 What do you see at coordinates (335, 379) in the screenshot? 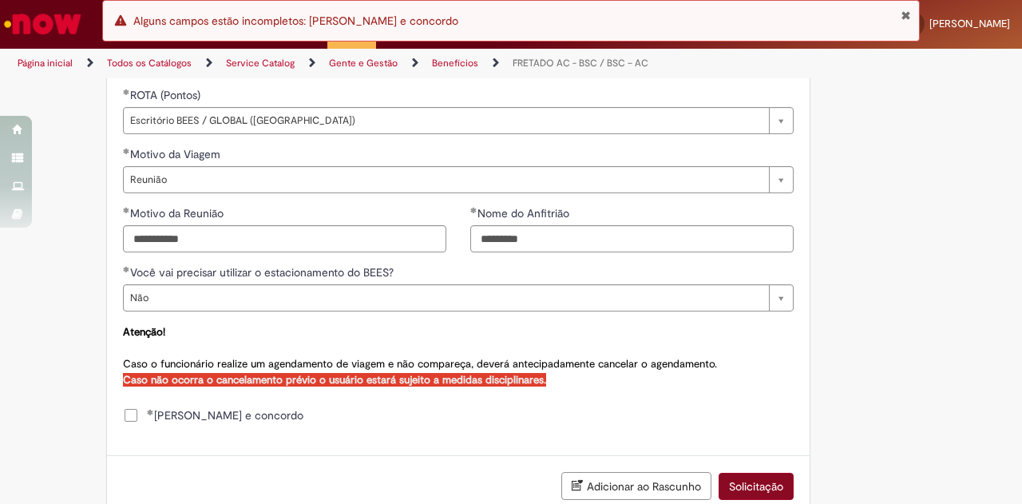
I see `strong: Caso não ocorra o cancelamento prévio o usuário estará sujeito a medidas disciplinares.` at bounding box center [335, 379].